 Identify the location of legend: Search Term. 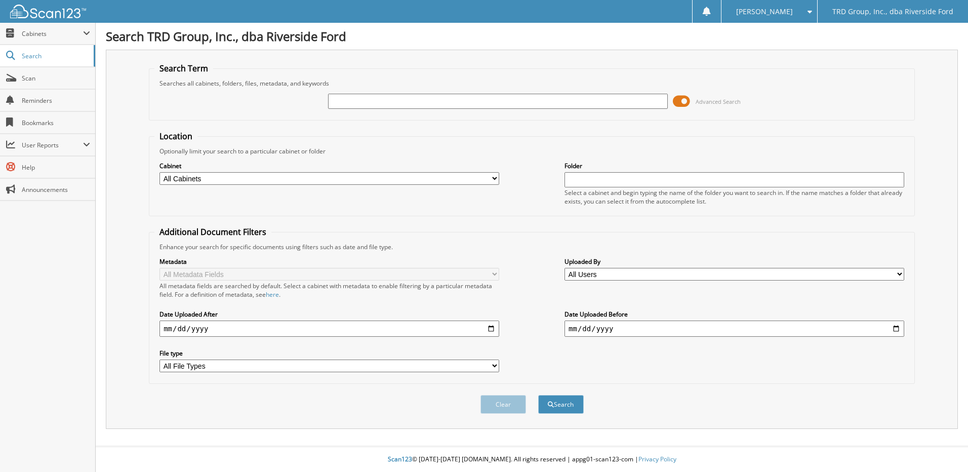
(184, 68).